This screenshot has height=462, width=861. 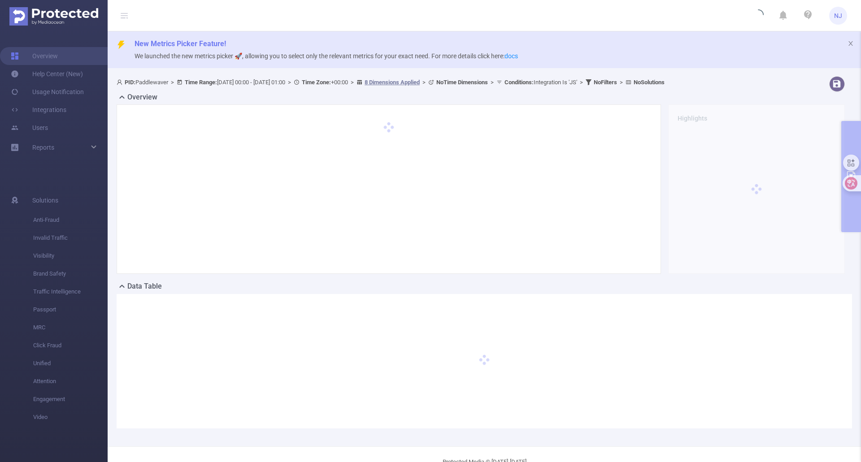 What do you see at coordinates (130, 82) in the screenshot?
I see `b: PID:` at bounding box center [130, 82].